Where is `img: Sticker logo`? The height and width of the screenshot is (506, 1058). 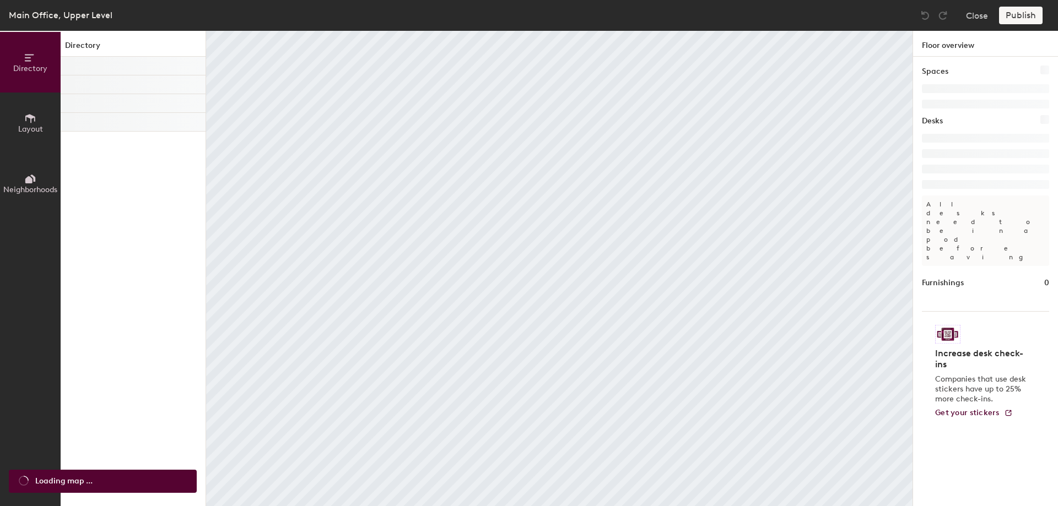
img: Sticker logo is located at coordinates (948, 334).